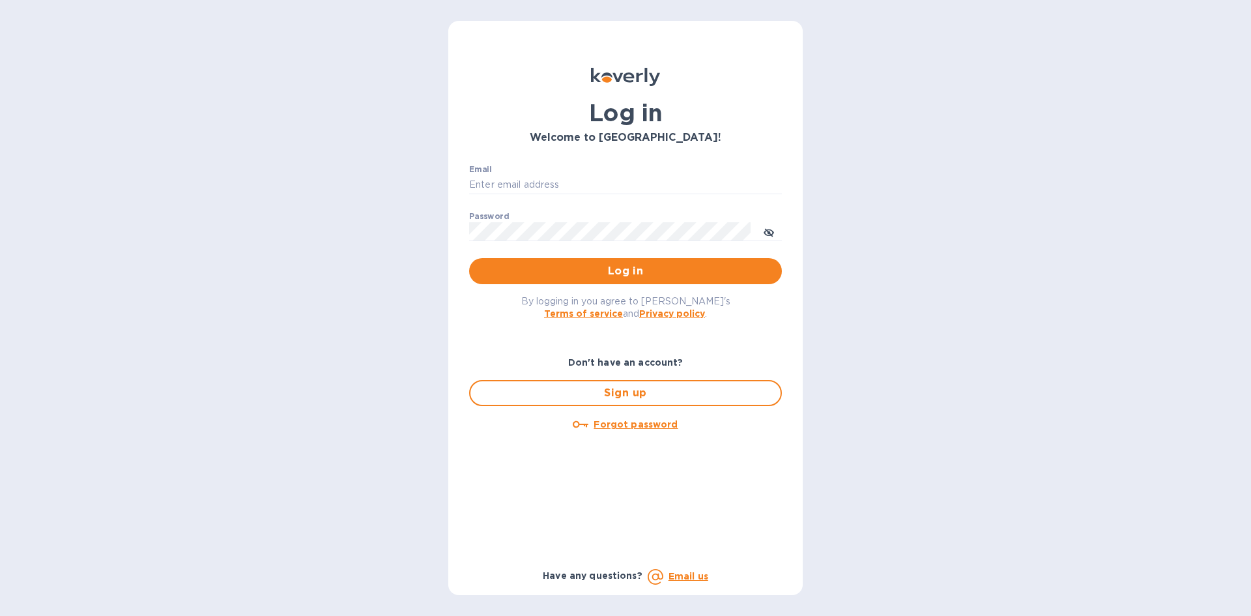 This screenshot has height=616, width=1251. What do you see at coordinates (635, 424) in the screenshot?
I see `u: Forgot password` at bounding box center [635, 424].